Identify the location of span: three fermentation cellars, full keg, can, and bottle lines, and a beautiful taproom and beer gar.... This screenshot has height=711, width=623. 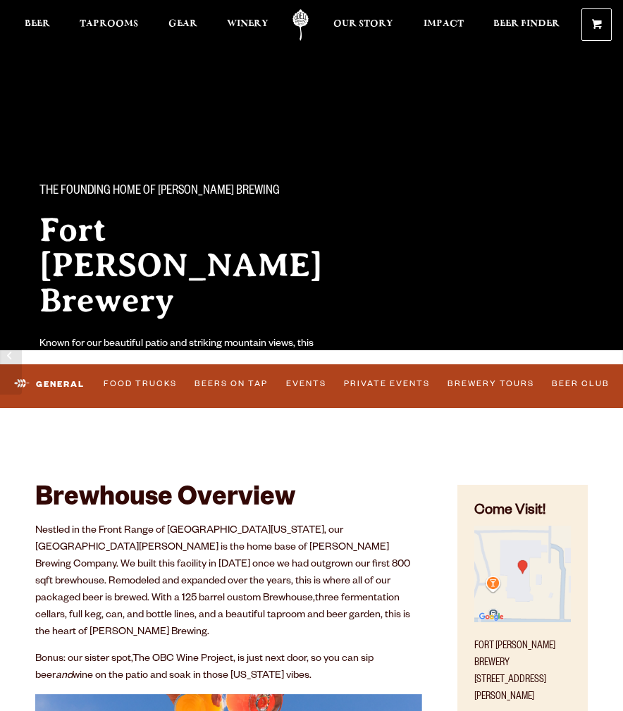
(223, 616).